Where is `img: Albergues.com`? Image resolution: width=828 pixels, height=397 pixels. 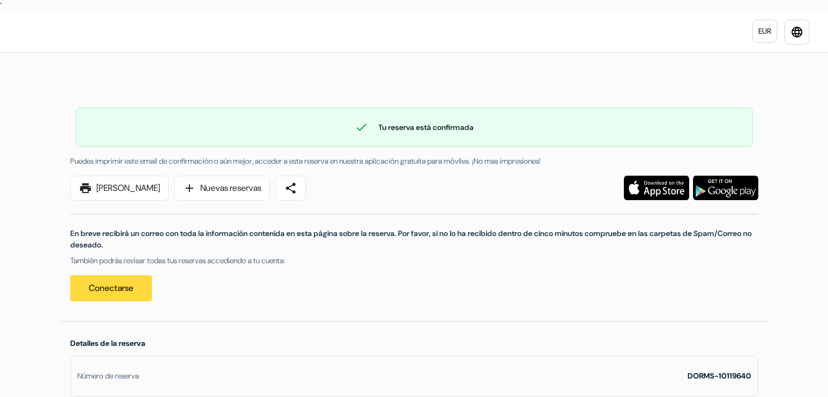 img: Albergues.com is located at coordinates (73, 32).